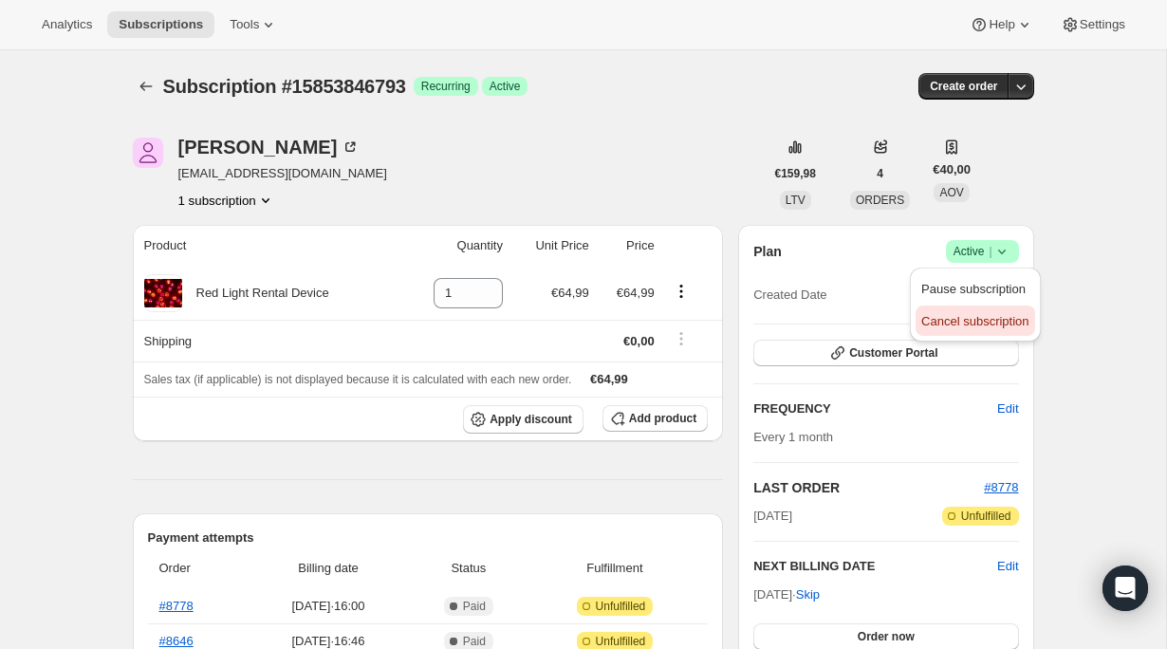 The image size is (1167, 649). What do you see at coordinates (886, 637) in the screenshot?
I see `span: Order now` at bounding box center [886, 637].